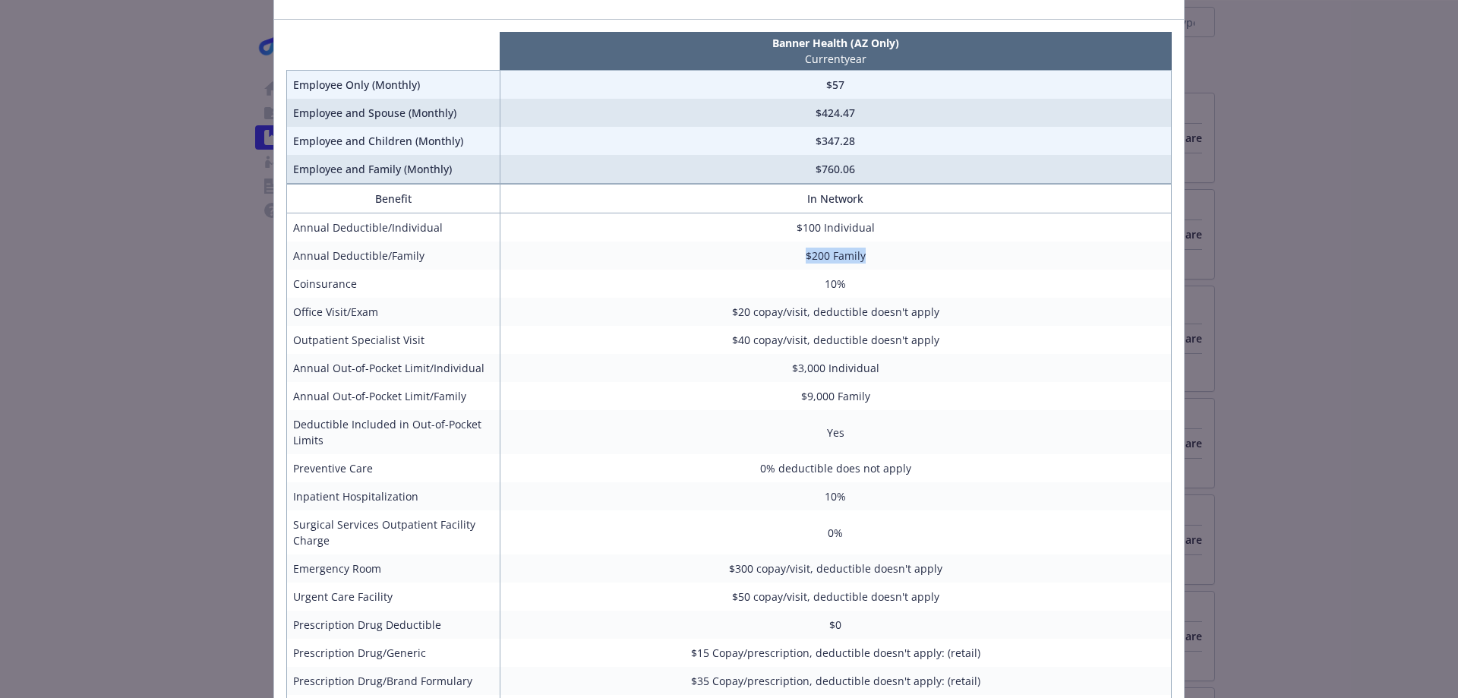 The width and height of the screenshot is (1458, 698). What do you see at coordinates (393, 228) in the screenshot?
I see `td: Annual Deductible/Individual` at bounding box center [393, 228].